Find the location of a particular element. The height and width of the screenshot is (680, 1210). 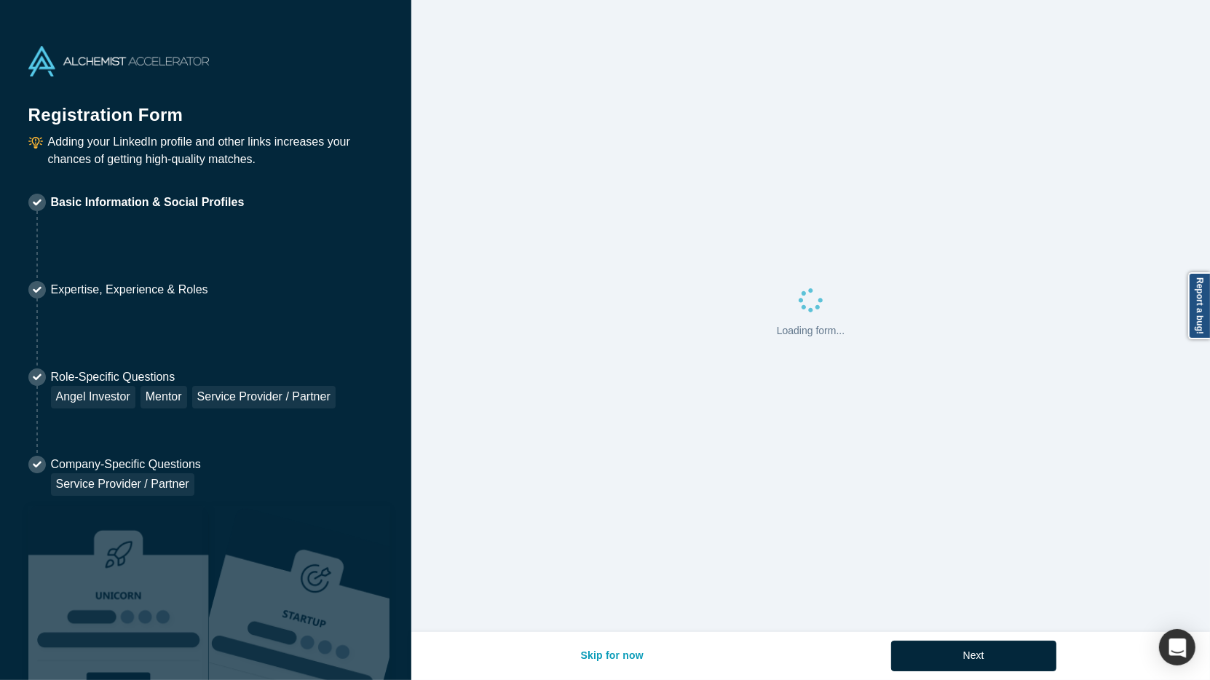

p: Loading form... is located at coordinates (811, 331).